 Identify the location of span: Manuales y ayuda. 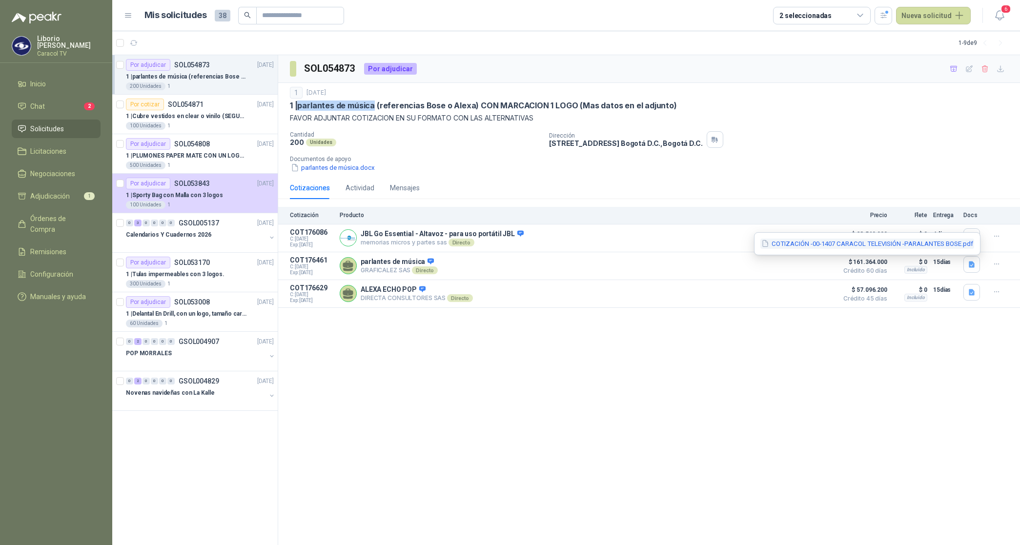
(58, 297).